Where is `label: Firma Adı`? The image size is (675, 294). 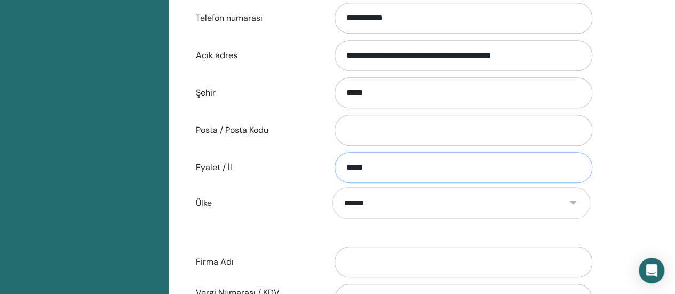
label: Firma Adı is located at coordinates (256, 262).